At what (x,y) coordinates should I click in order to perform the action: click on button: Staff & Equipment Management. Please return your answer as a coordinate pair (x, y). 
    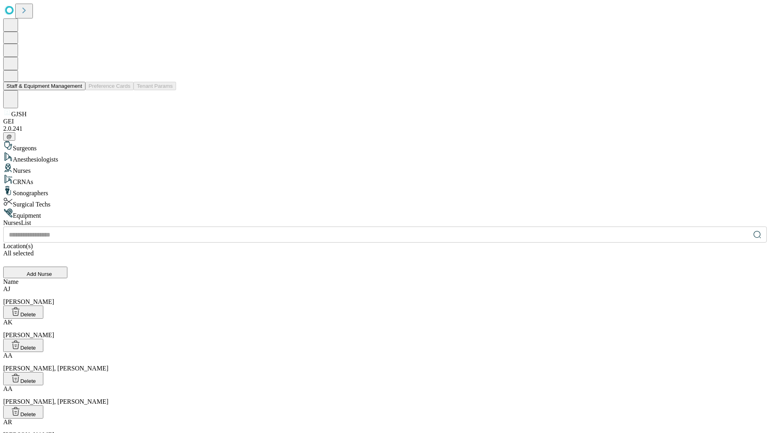
    Looking at the image, I should click on (44, 86).